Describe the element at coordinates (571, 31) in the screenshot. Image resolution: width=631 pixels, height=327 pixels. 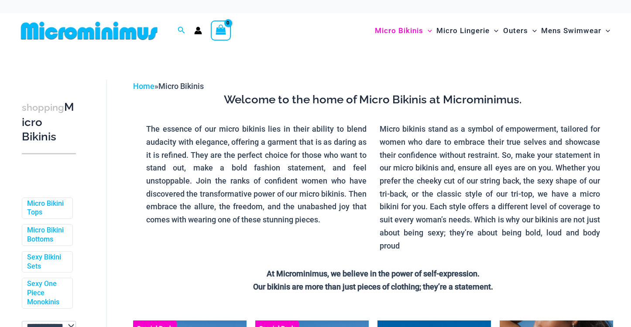
I see `span: Mens Swimwear` at that location.